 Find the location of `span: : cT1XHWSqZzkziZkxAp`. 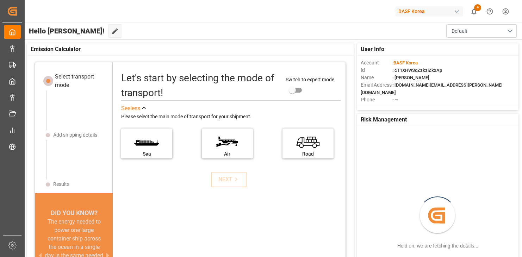

span: : cT1XHWSqZzkziZkxAp is located at coordinates (417, 70).